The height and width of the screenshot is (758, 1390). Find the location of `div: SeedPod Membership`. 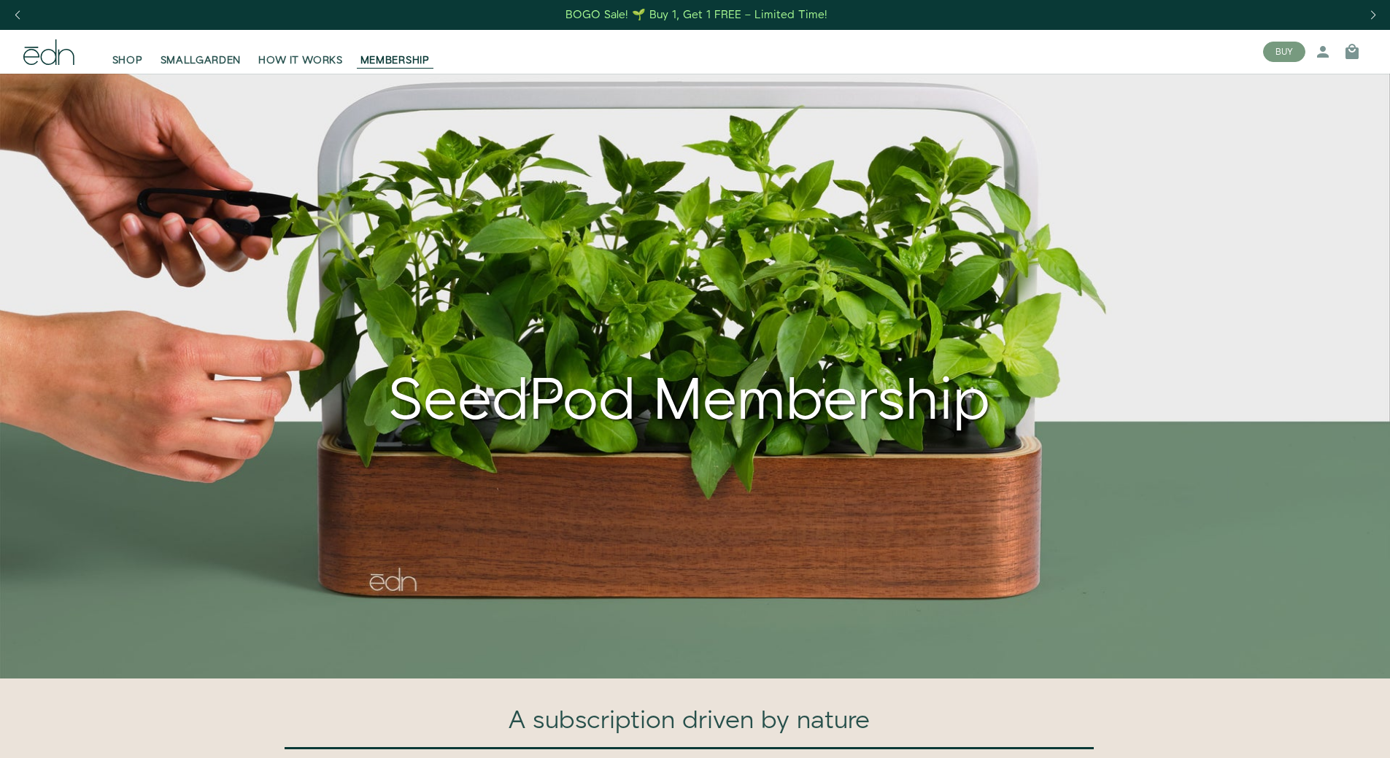

div: SeedPod Membership is located at coordinates (689, 384).